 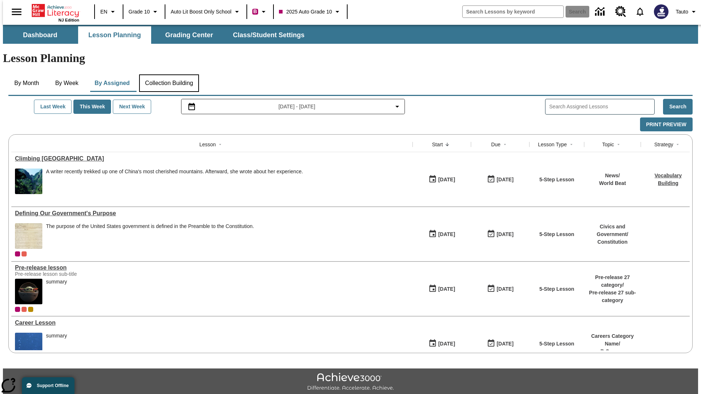 I want to click on button: By Assigned, so click(x=112, y=83).